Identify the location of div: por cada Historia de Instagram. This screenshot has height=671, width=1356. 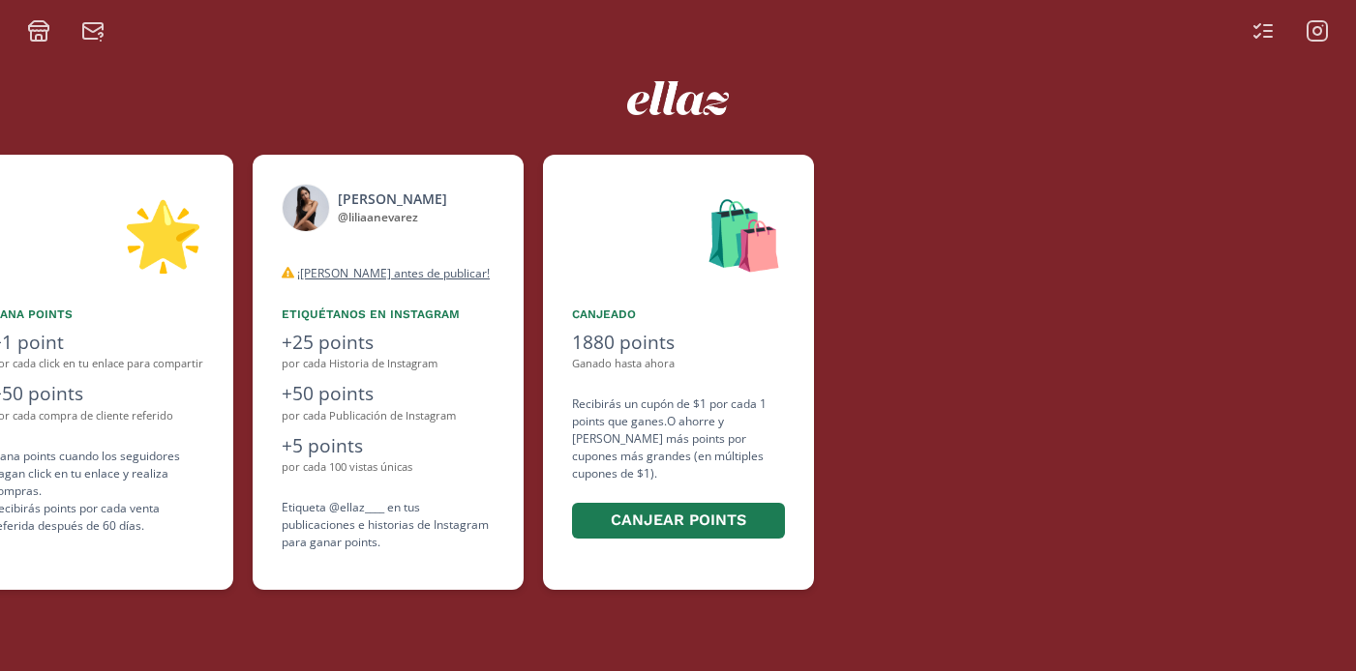
(388, 364).